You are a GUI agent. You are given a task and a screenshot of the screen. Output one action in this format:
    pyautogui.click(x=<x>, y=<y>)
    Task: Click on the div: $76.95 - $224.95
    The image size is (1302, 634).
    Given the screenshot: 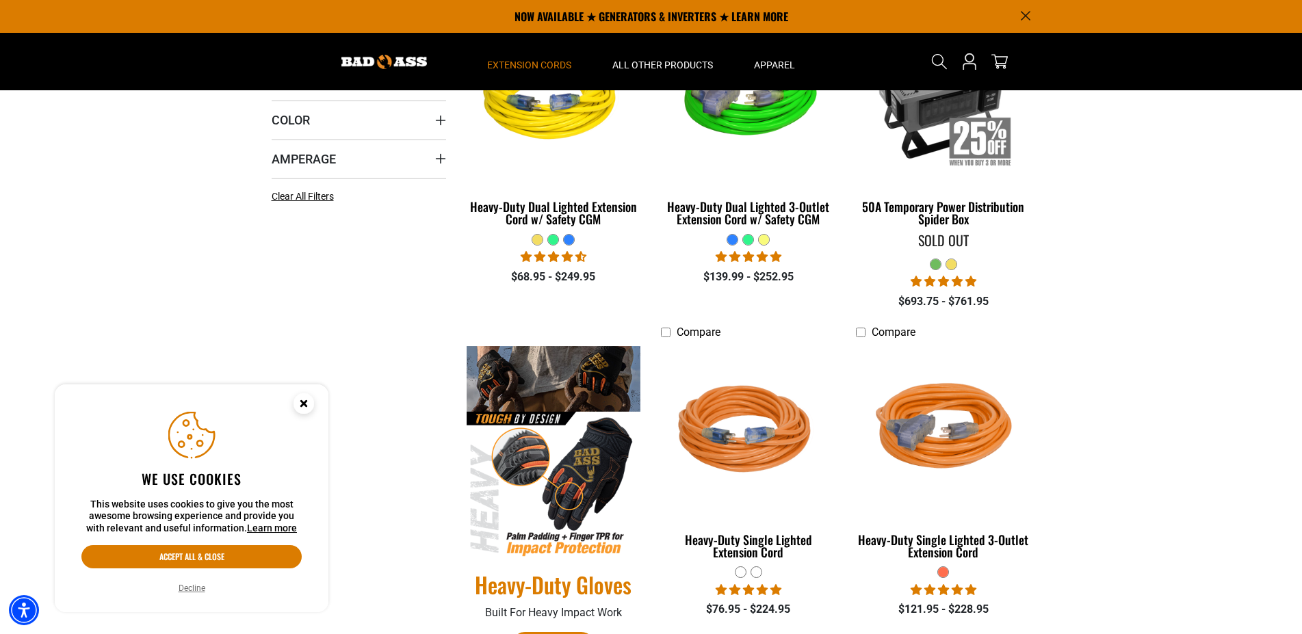 What is the action you would take?
    pyautogui.click(x=748, y=610)
    